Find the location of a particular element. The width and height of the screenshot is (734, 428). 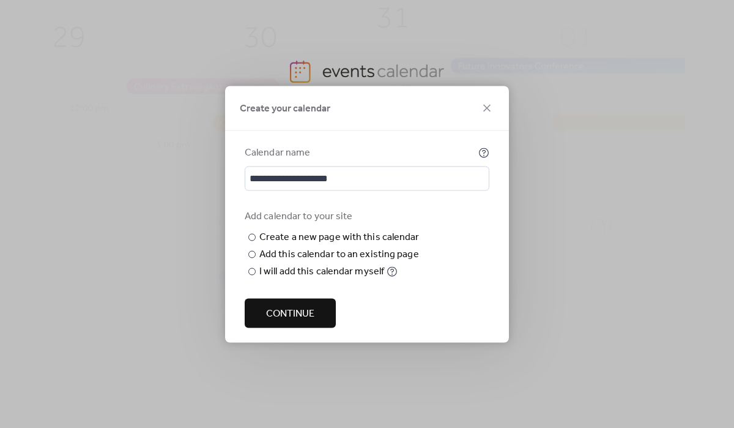

div: Calendar name is located at coordinates (360, 152).